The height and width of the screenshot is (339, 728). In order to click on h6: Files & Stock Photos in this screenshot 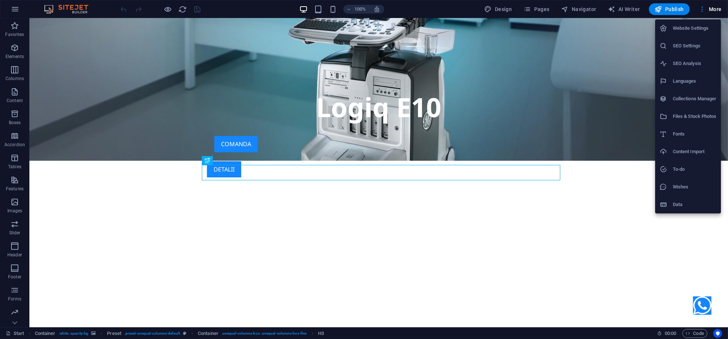, I will do `click(694, 116)`.